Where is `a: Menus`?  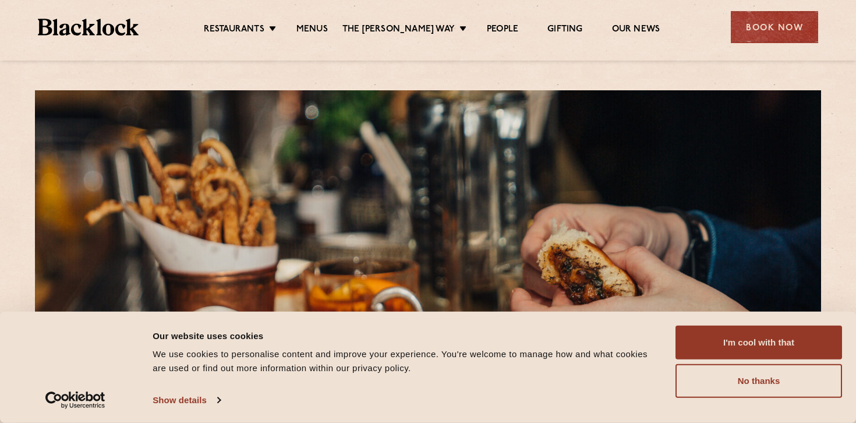 a: Menus is located at coordinates (312, 30).